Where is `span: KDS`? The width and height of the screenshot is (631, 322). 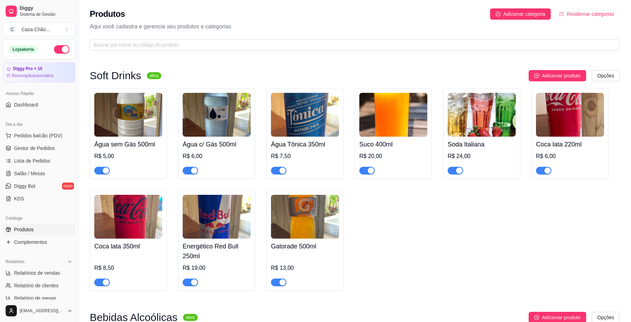 span: KDS is located at coordinates (19, 199).